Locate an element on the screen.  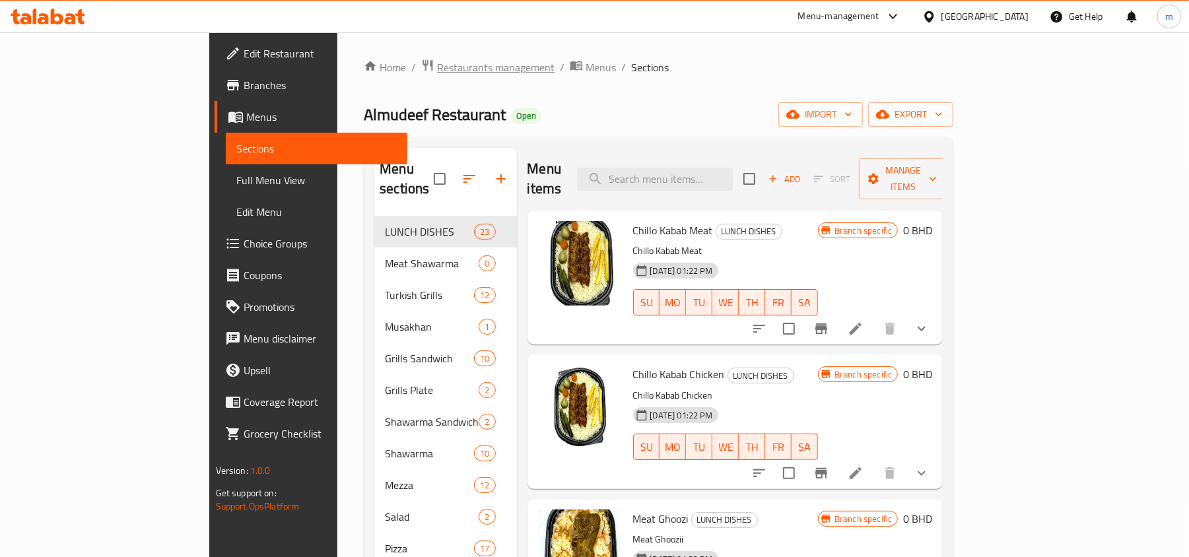
span: Branch specific is located at coordinates (863, 230).